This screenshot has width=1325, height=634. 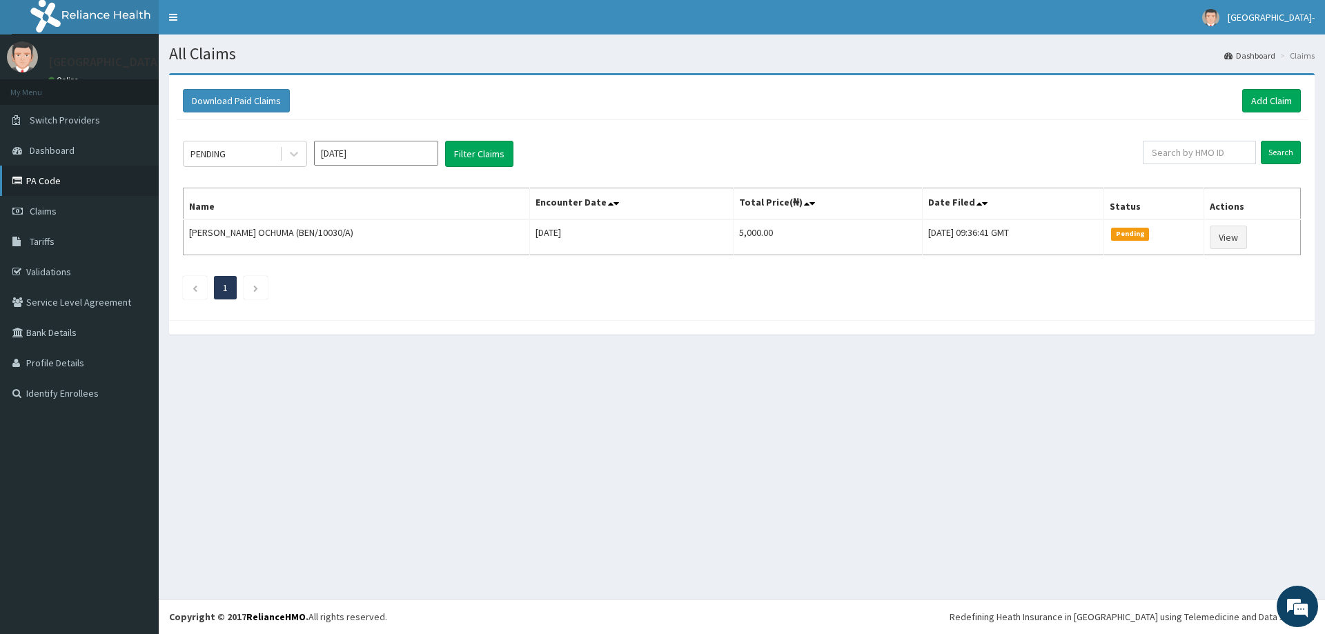 I want to click on a: Previous page, so click(x=195, y=288).